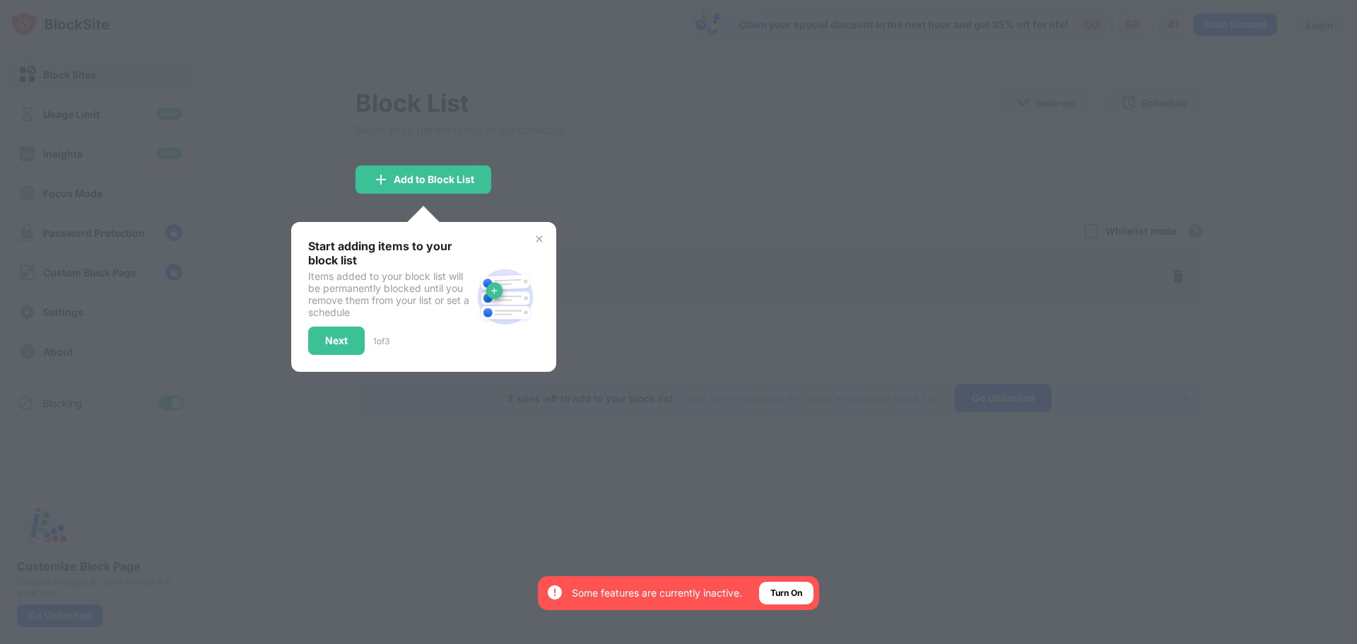 Image resolution: width=1357 pixels, height=644 pixels. What do you see at coordinates (505, 297) in the screenshot?
I see `img: block-site.svg` at bounding box center [505, 297].